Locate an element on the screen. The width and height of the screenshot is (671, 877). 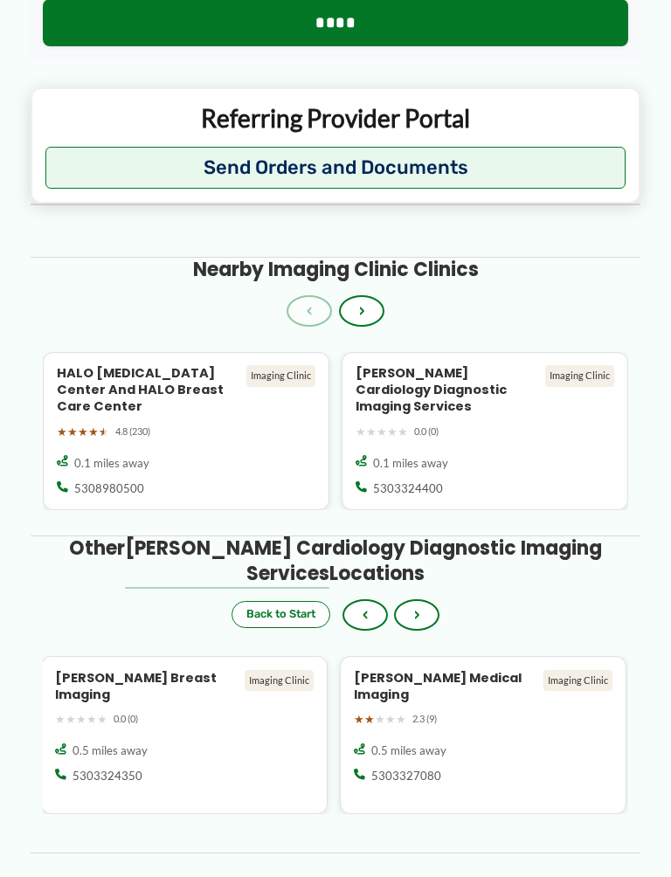
span: 5303324400 is located at coordinates (408, 489).